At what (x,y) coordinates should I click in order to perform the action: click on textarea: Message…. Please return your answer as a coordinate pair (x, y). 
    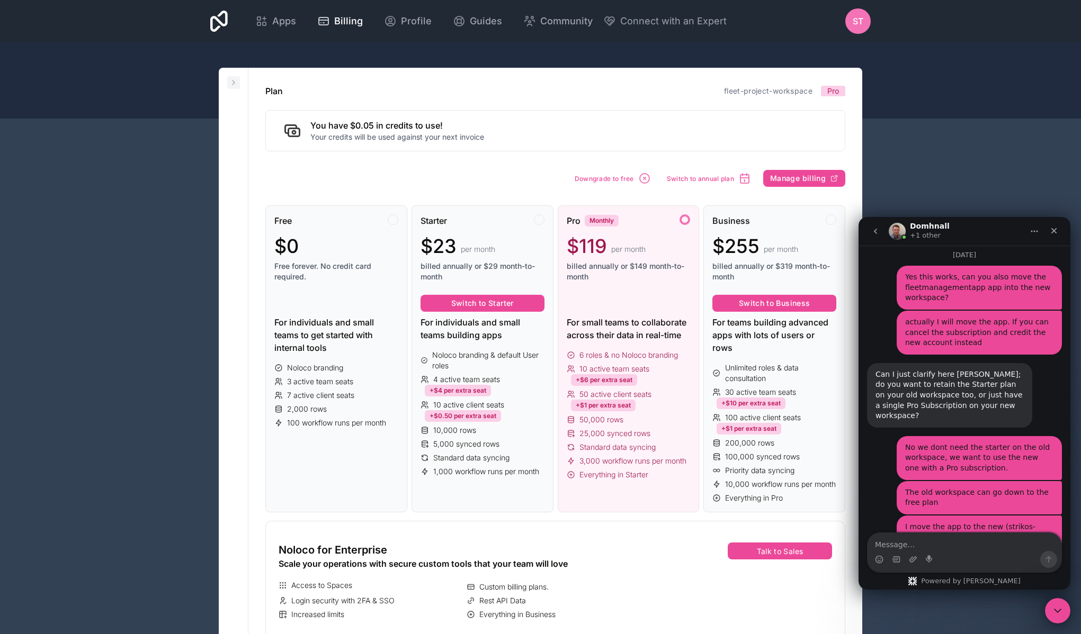
    Looking at the image, I should click on (106, 325).